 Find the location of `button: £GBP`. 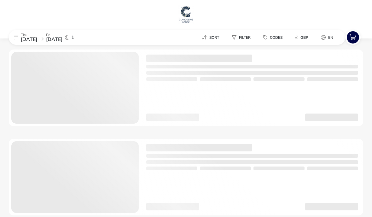

button: £GBP is located at coordinates (302, 37).